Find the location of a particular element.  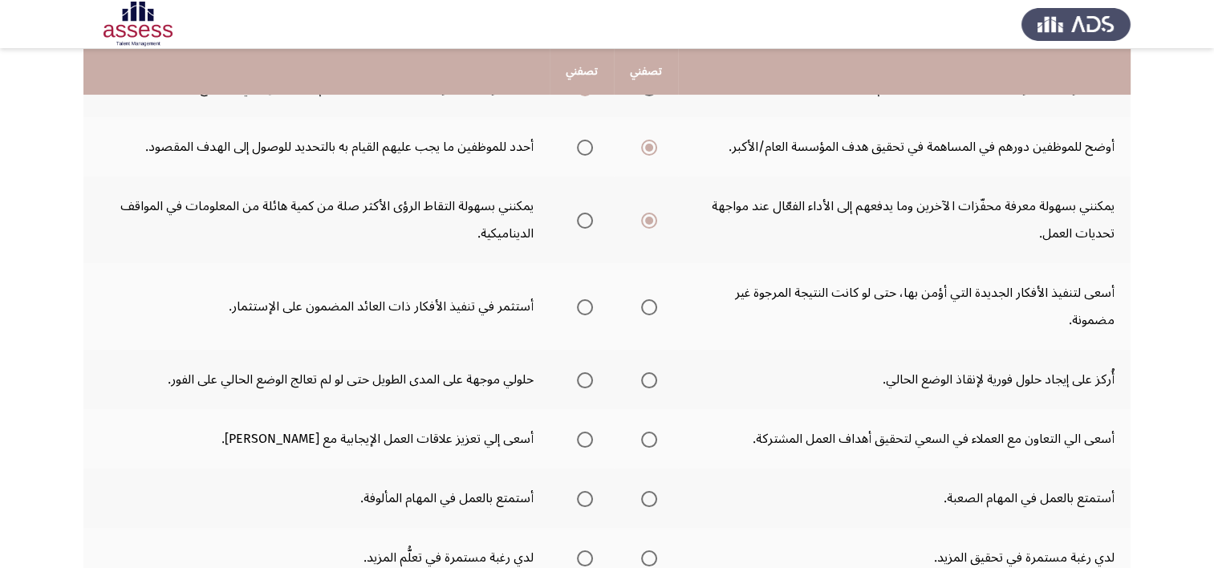

td: أوضح للموظفين دورهم في المساهمة في تحقيق هدف المؤسسة العام/الأكبر. is located at coordinates (904, 147).